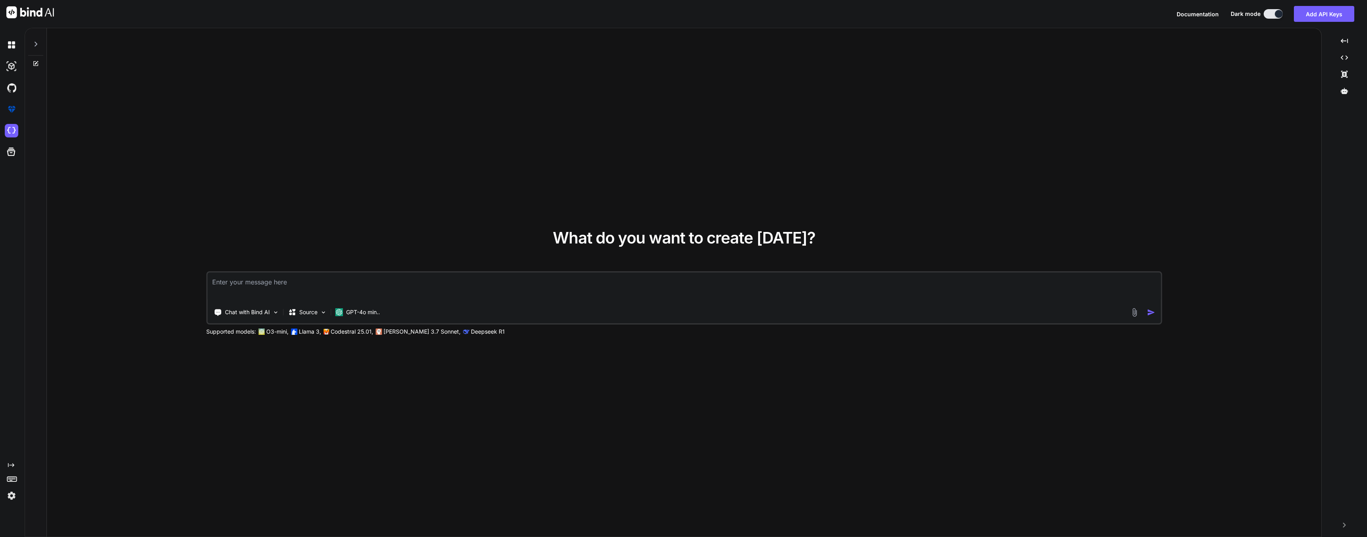 This screenshot has width=1367, height=537. Describe the element at coordinates (12, 88) in the screenshot. I see `img: githubDark` at that location.